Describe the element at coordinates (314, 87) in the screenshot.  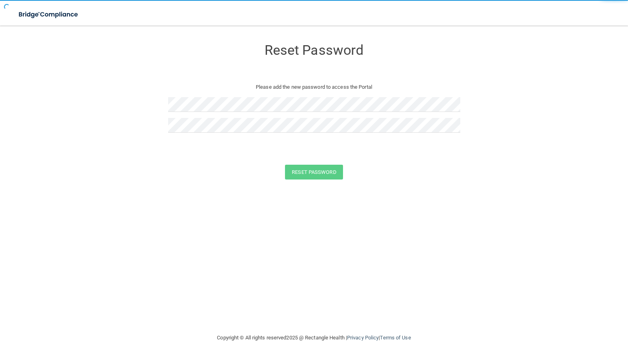
I see `p: Please add the new password to access the Portal` at that location.